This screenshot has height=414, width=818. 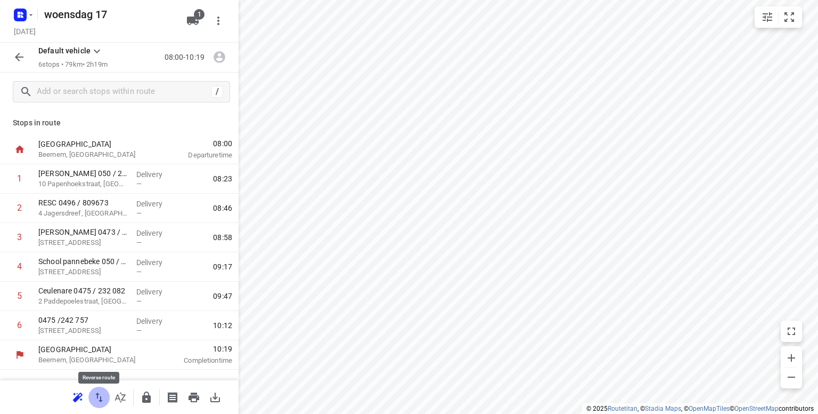 What do you see at coordinates (124, 92) in the screenshot?
I see `input: Add or search stops within route` at bounding box center [124, 92].